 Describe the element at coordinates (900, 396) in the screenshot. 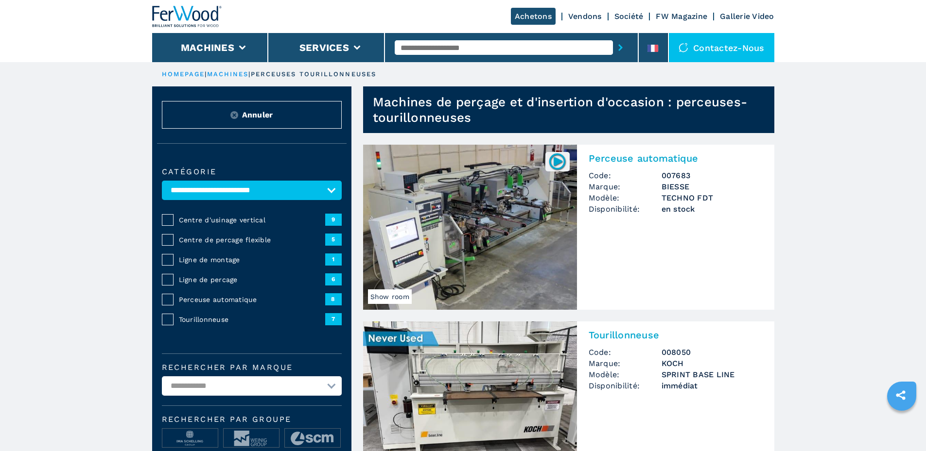

I see `a: sharethis` at that location.